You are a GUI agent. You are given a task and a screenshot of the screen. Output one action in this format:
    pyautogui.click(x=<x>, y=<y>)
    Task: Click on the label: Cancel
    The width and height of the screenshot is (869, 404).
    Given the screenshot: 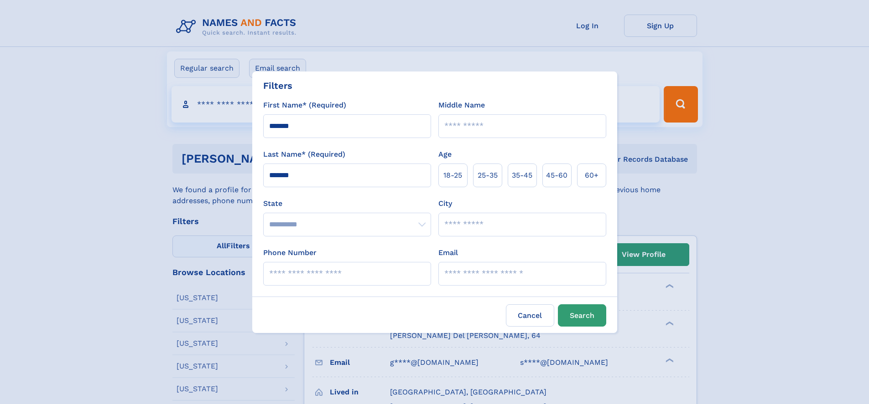 What is the action you would take?
    pyautogui.click(x=530, y=316)
    